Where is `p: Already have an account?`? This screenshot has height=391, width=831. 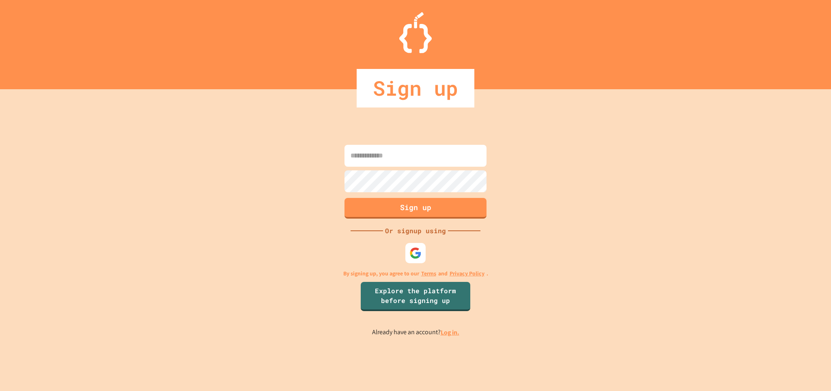 p: Already have an account? is located at coordinates (415, 332).